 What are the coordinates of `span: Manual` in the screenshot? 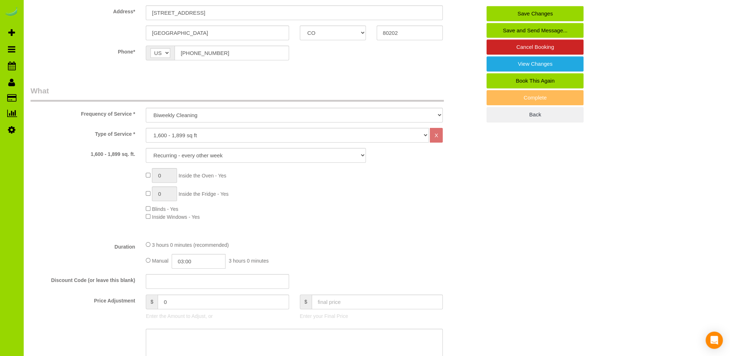 It's located at (160, 261).